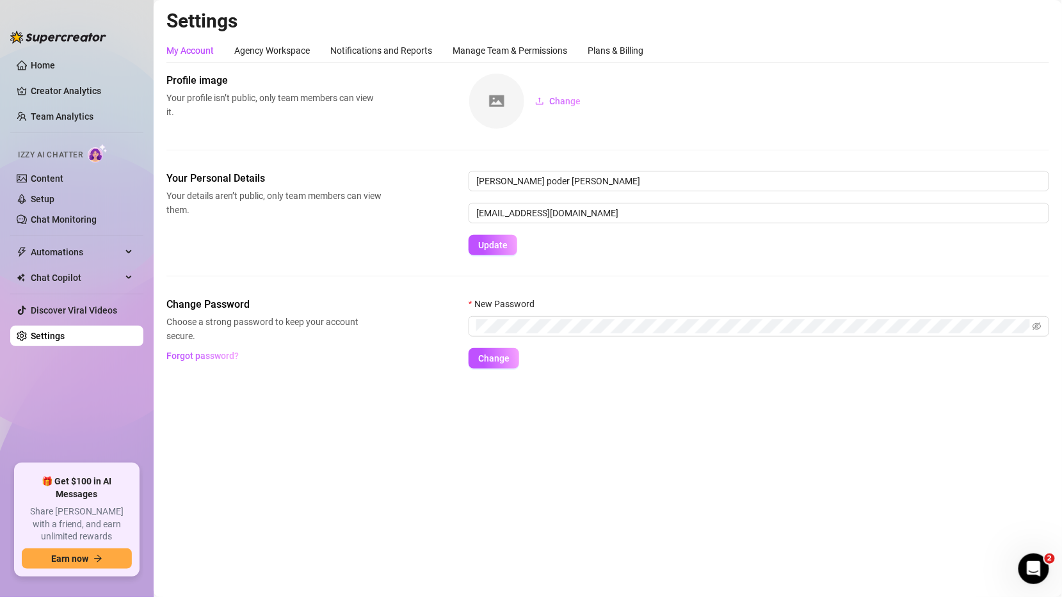 The height and width of the screenshot is (597, 1062). What do you see at coordinates (274, 305) in the screenshot?
I see `span: Change Password` at bounding box center [274, 305].